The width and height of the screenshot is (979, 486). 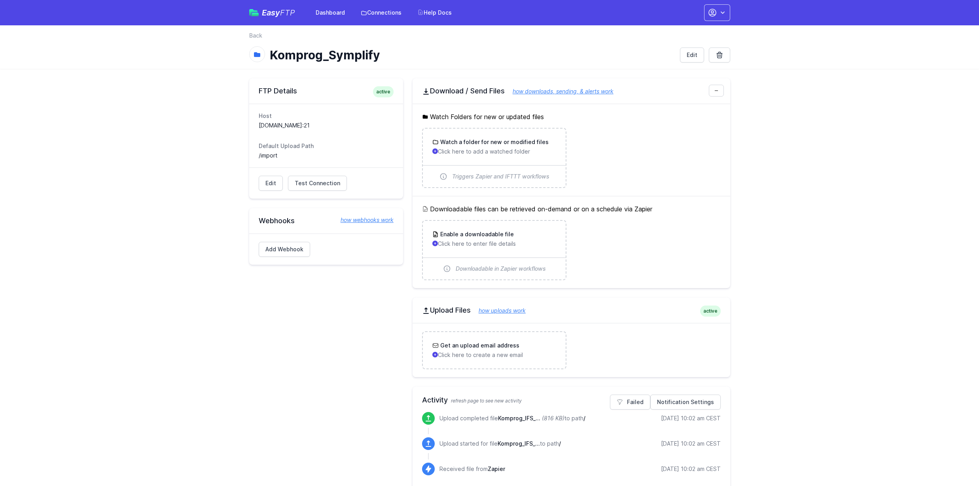 What do you see at coordinates (476, 234) in the screenshot?
I see `h3: Enable a downloadable file` at bounding box center [476, 234].